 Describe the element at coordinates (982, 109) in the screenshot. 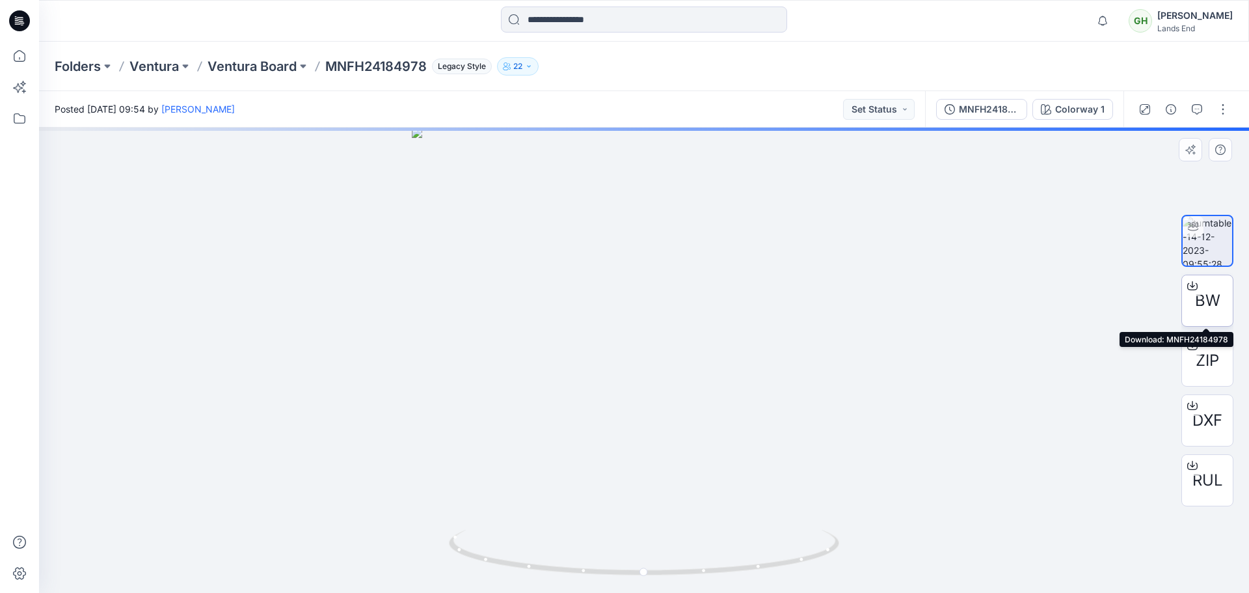

I see `button: MNFH24184978` at that location.